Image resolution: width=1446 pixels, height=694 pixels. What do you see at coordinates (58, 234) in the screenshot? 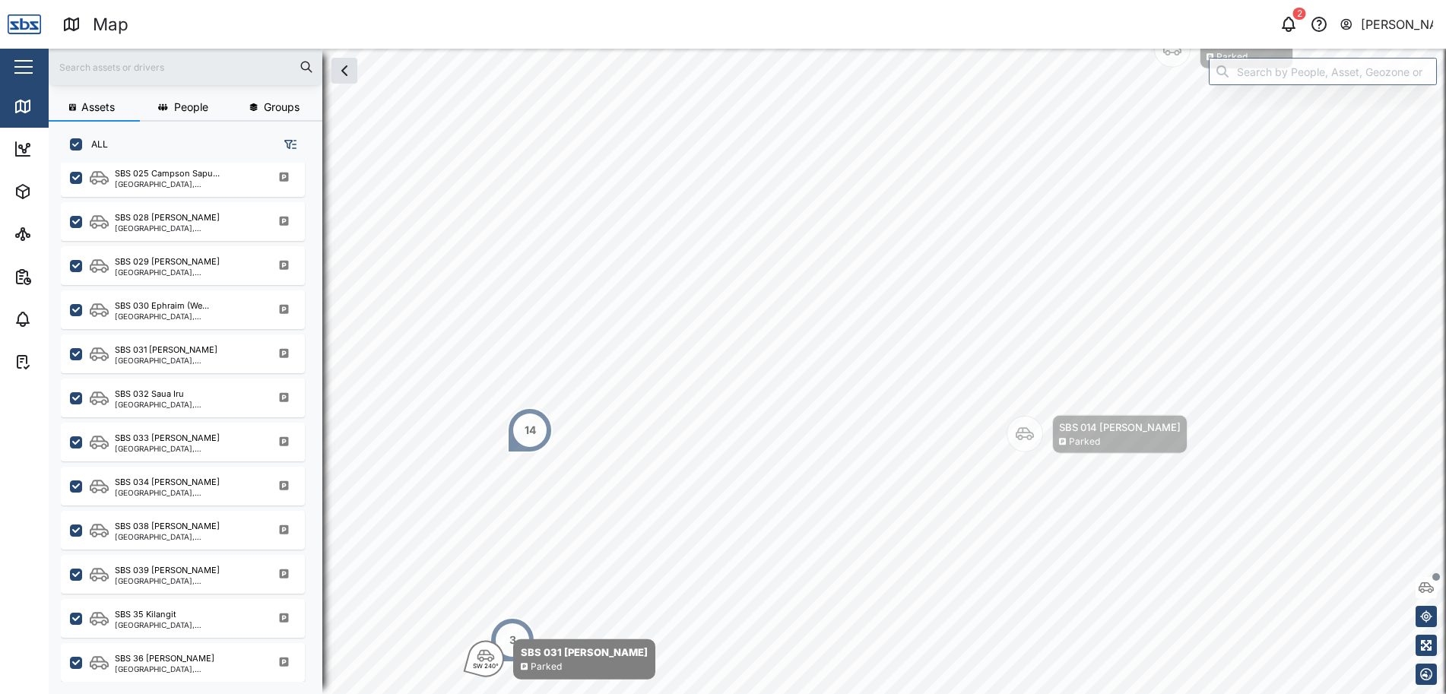
I see `div: Sites` at bounding box center [58, 234].